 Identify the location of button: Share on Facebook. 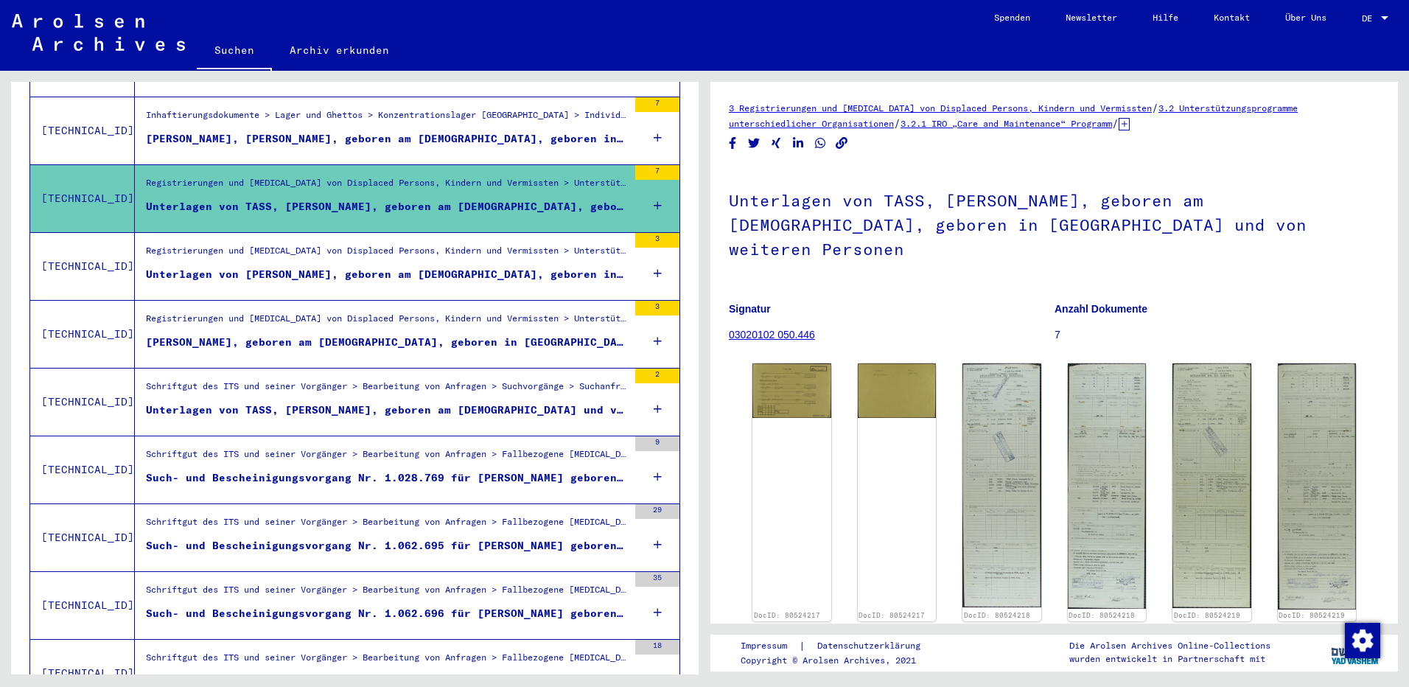
(733, 143).